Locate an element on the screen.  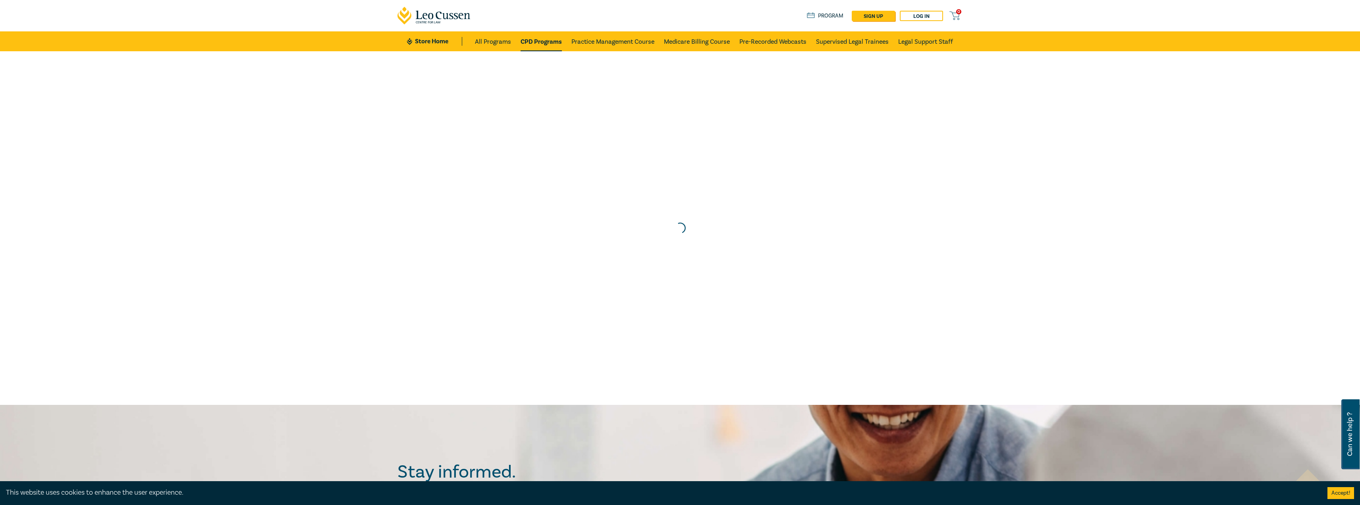
span: 0 is located at coordinates (959, 12).